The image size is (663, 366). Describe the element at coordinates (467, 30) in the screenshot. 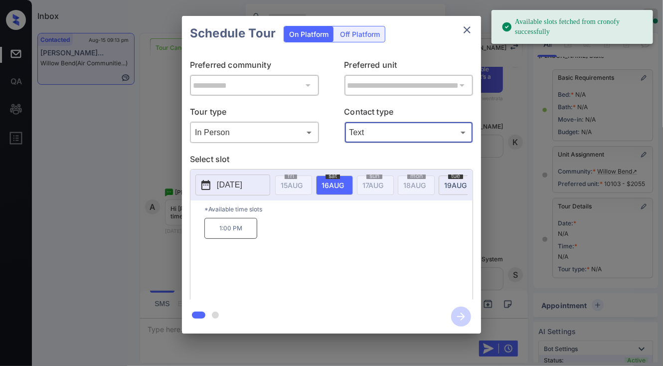

I see `button: close` at that location.